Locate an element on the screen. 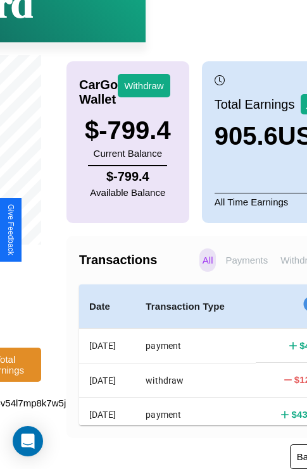 This screenshot has width=307, height=469. p: Payments is located at coordinates (246, 260).